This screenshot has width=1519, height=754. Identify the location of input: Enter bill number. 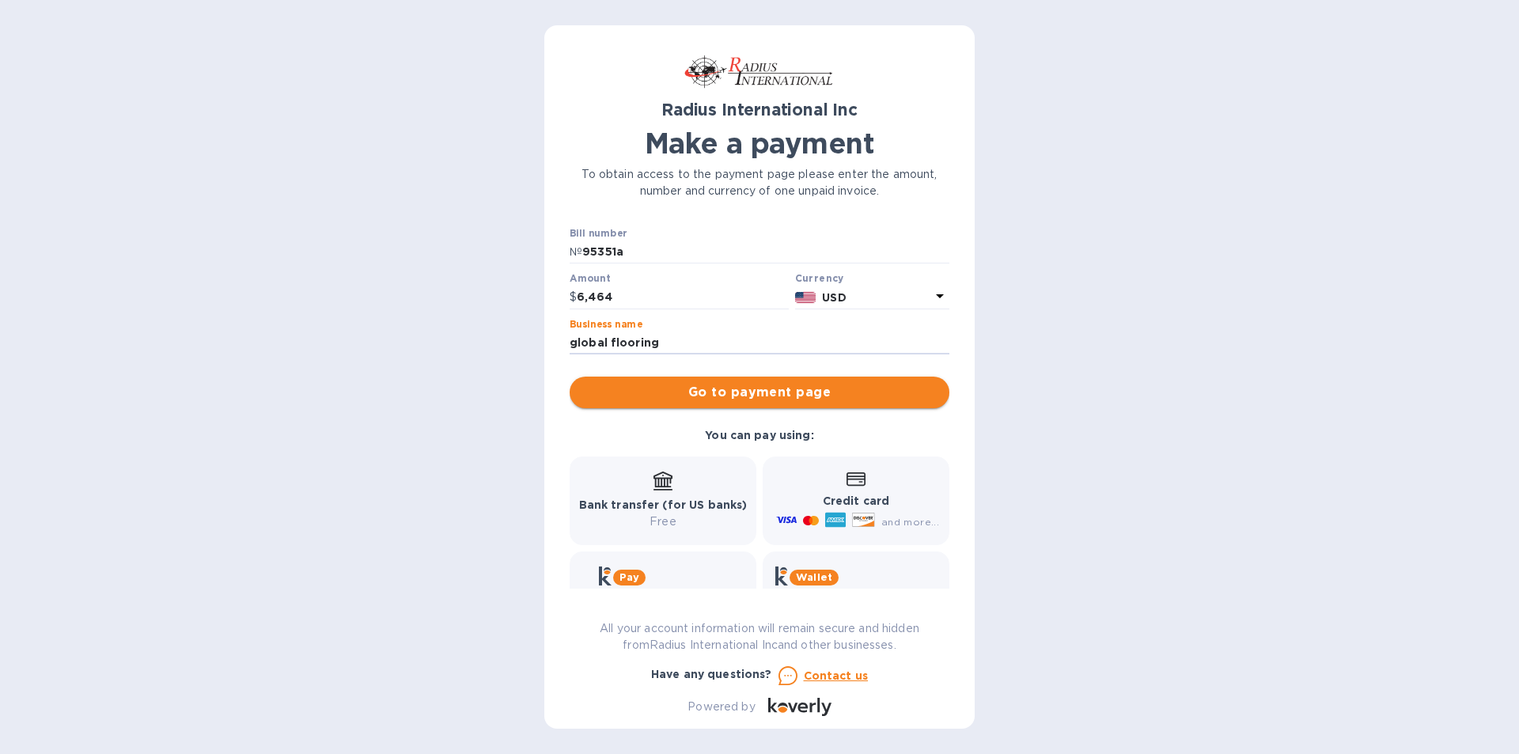
(766, 252).